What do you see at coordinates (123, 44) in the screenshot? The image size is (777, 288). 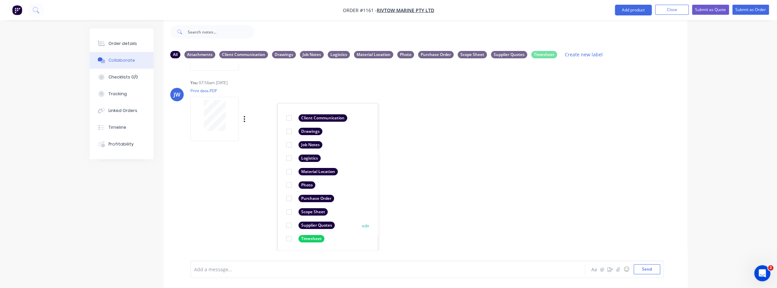 I see `div: Order details` at bounding box center [123, 44].